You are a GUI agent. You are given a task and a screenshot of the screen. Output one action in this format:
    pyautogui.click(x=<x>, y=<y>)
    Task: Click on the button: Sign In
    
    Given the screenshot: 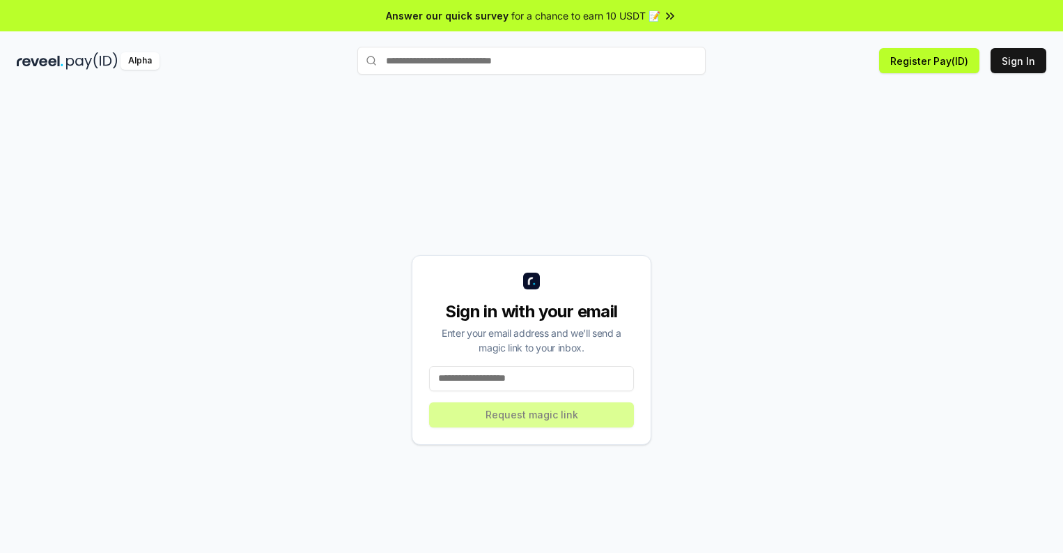 What is the action you would take?
    pyautogui.click(x=1019, y=61)
    